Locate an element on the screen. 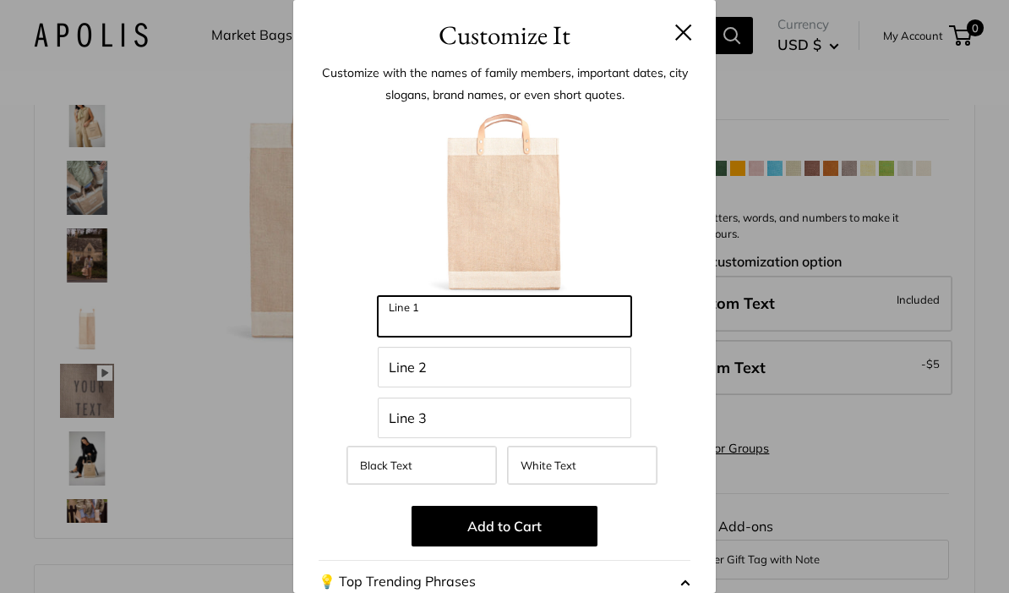 This screenshot has width=1009, height=593. button: Add to Cart is located at coordinates (505, 526).